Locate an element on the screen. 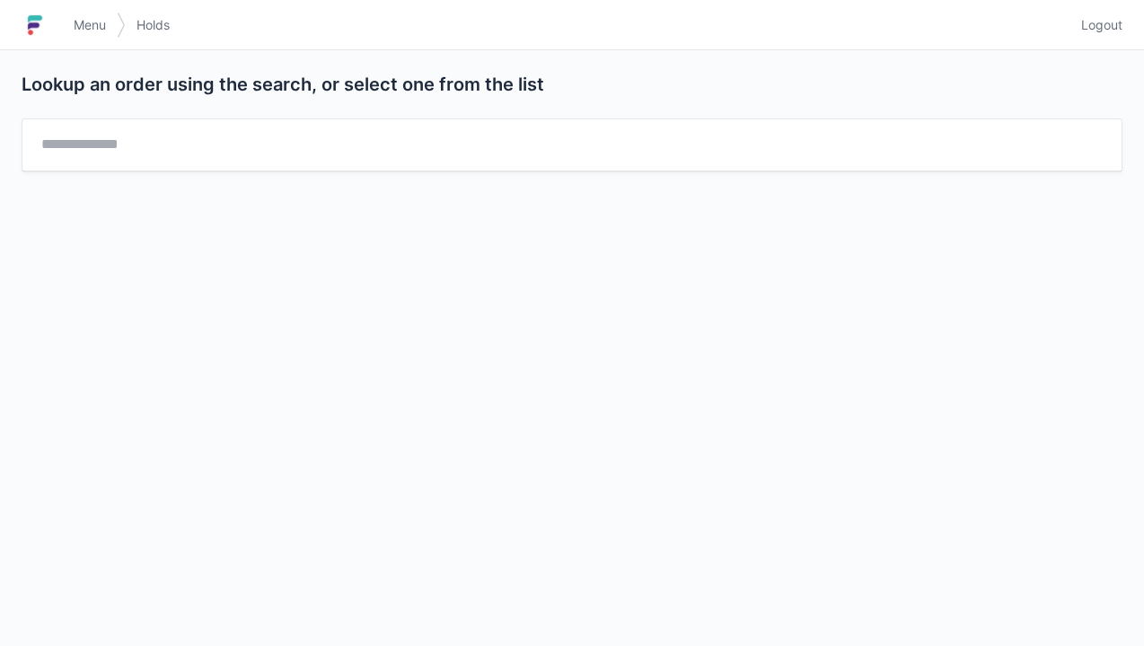 The image size is (1144, 646). h2: Lookup an order using the search, or select one from the list is located at coordinates (565, 84).